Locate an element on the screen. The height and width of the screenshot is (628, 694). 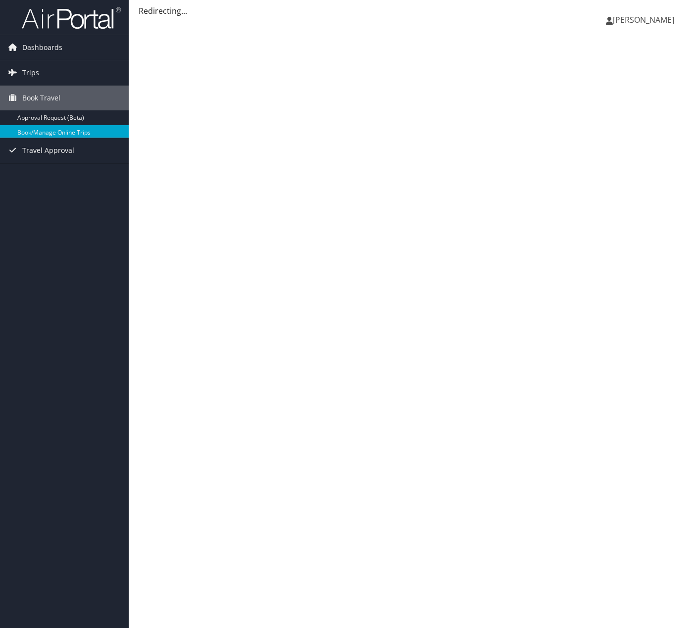
span: Book Travel is located at coordinates (41, 98).